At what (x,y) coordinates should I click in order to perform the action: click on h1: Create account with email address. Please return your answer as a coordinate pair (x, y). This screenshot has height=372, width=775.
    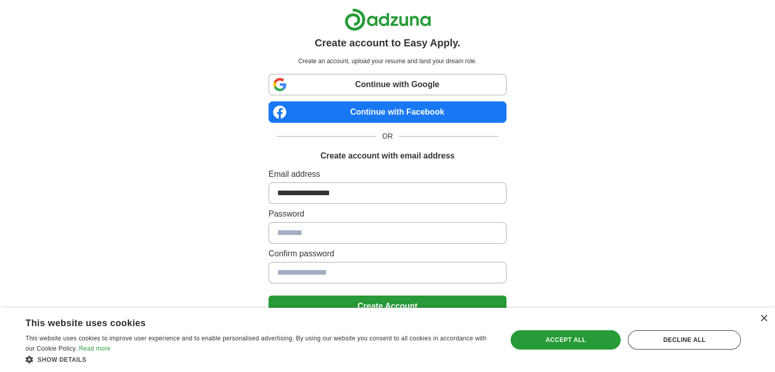
    Looking at the image, I should click on (387, 156).